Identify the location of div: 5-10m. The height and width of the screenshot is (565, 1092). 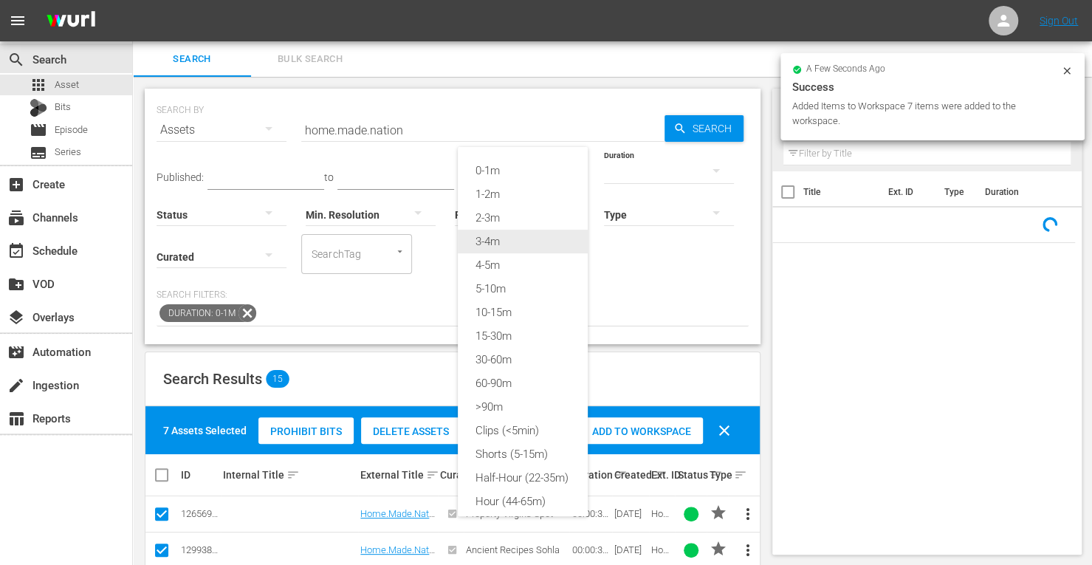
(523, 289).